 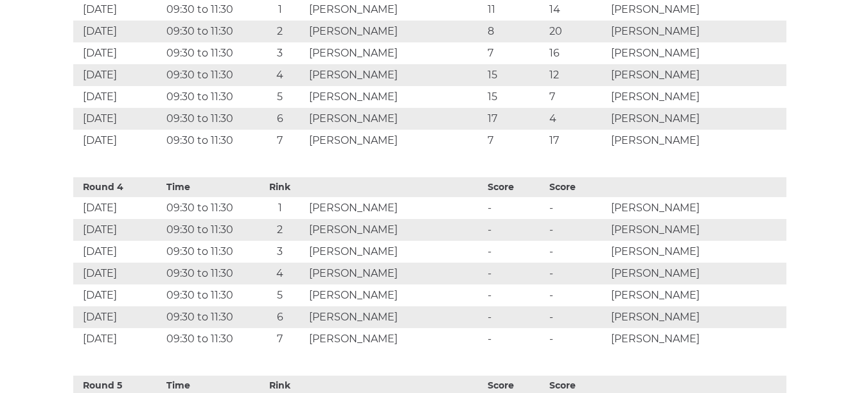 What do you see at coordinates (577, 31) in the screenshot?
I see `td: 20` at bounding box center [577, 31].